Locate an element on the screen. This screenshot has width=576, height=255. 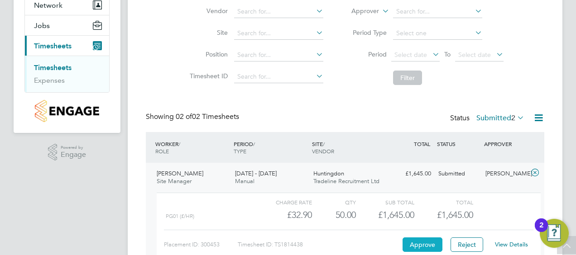
div: Sub Total is located at coordinates (385, 202).